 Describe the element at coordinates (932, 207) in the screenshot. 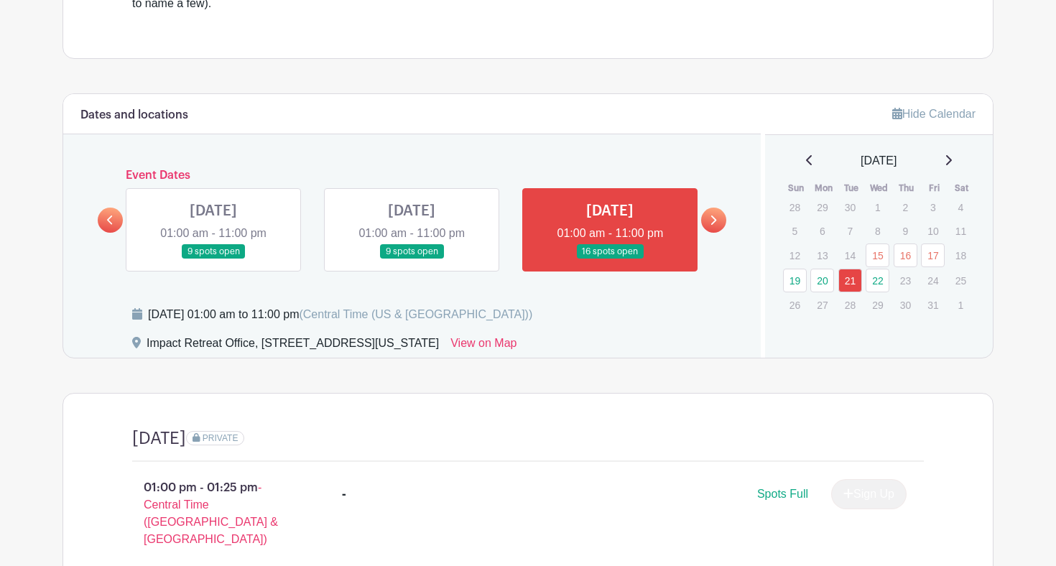

I see `p: 3` at that location.